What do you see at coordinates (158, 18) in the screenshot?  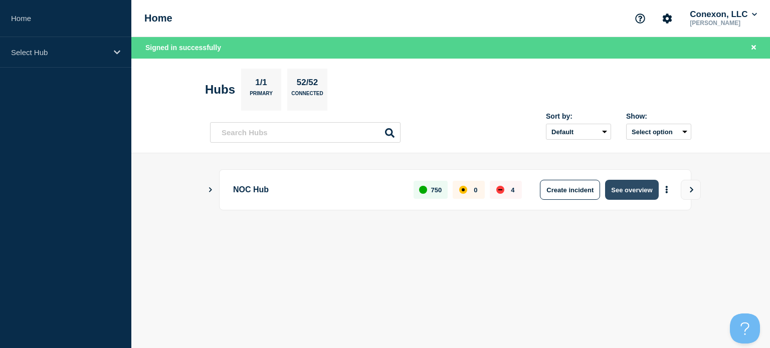 I see `h1: Home` at bounding box center [158, 18].